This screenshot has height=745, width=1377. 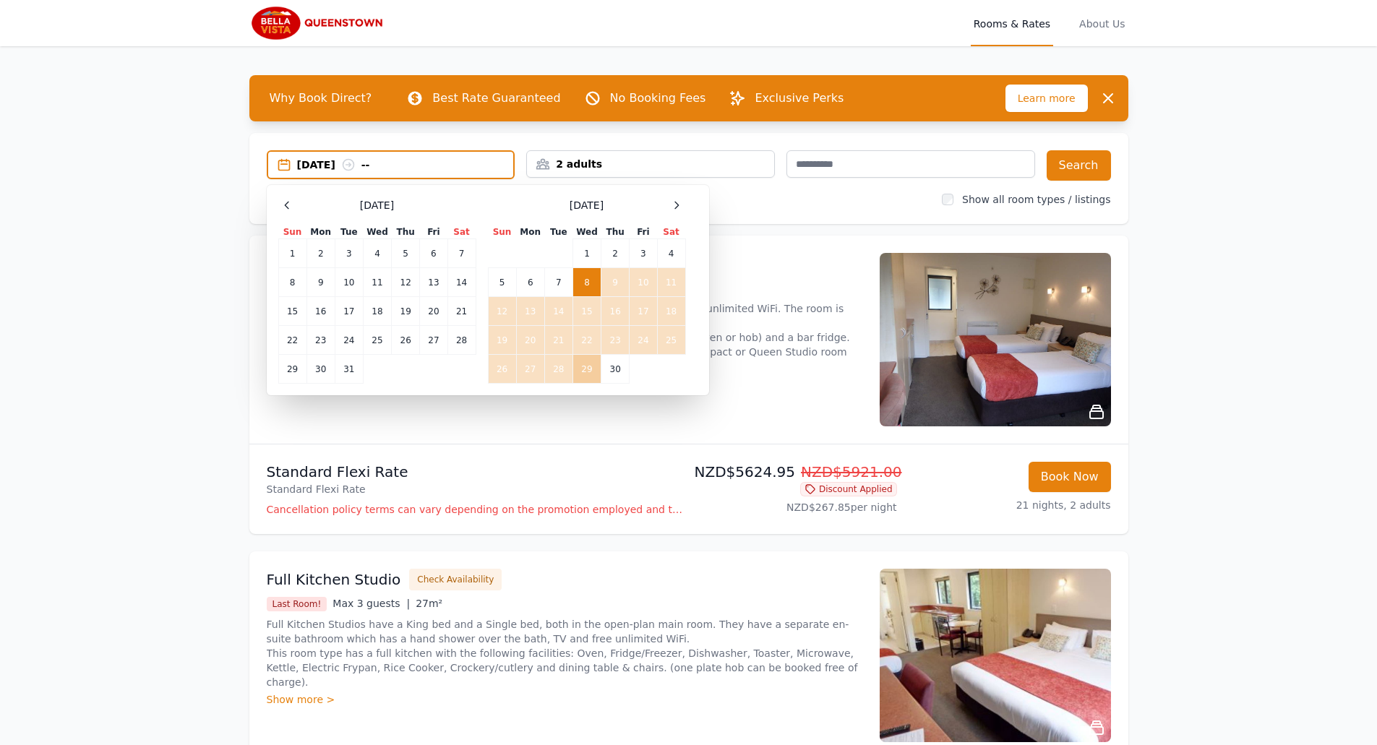 What do you see at coordinates (1047, 98) in the screenshot?
I see `span: Learn more` at bounding box center [1047, 98].